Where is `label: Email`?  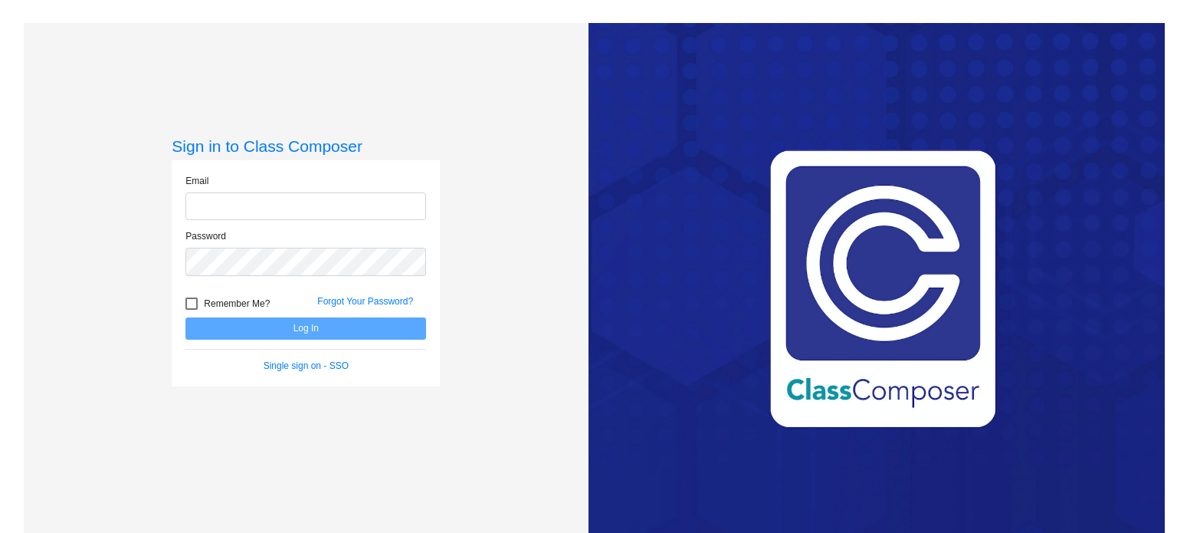
label: Email is located at coordinates (197, 181).